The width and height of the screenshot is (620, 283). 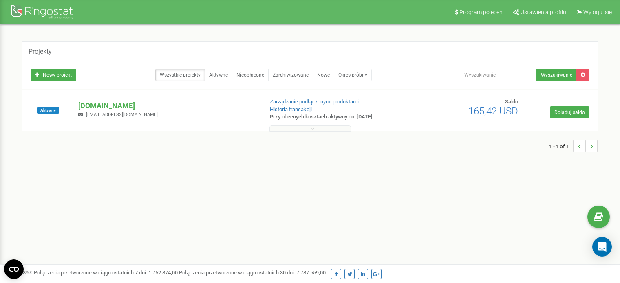 What do you see at coordinates (311, 273) in the screenshot?
I see `u: 7 787 559,00` at bounding box center [311, 273].